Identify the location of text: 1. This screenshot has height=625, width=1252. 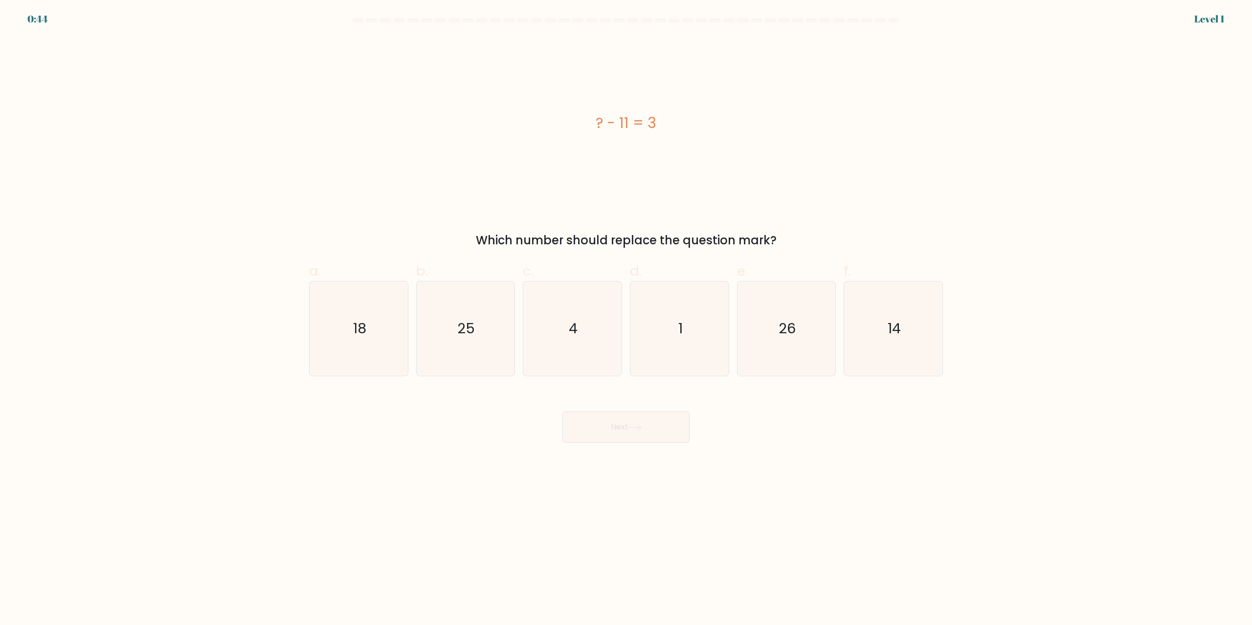
(680, 329).